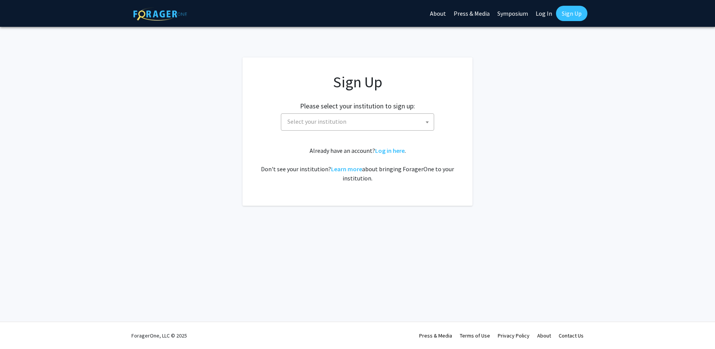  Describe the element at coordinates (159, 336) in the screenshot. I see `div: ForagerOne, LLC © 2025` at that location.